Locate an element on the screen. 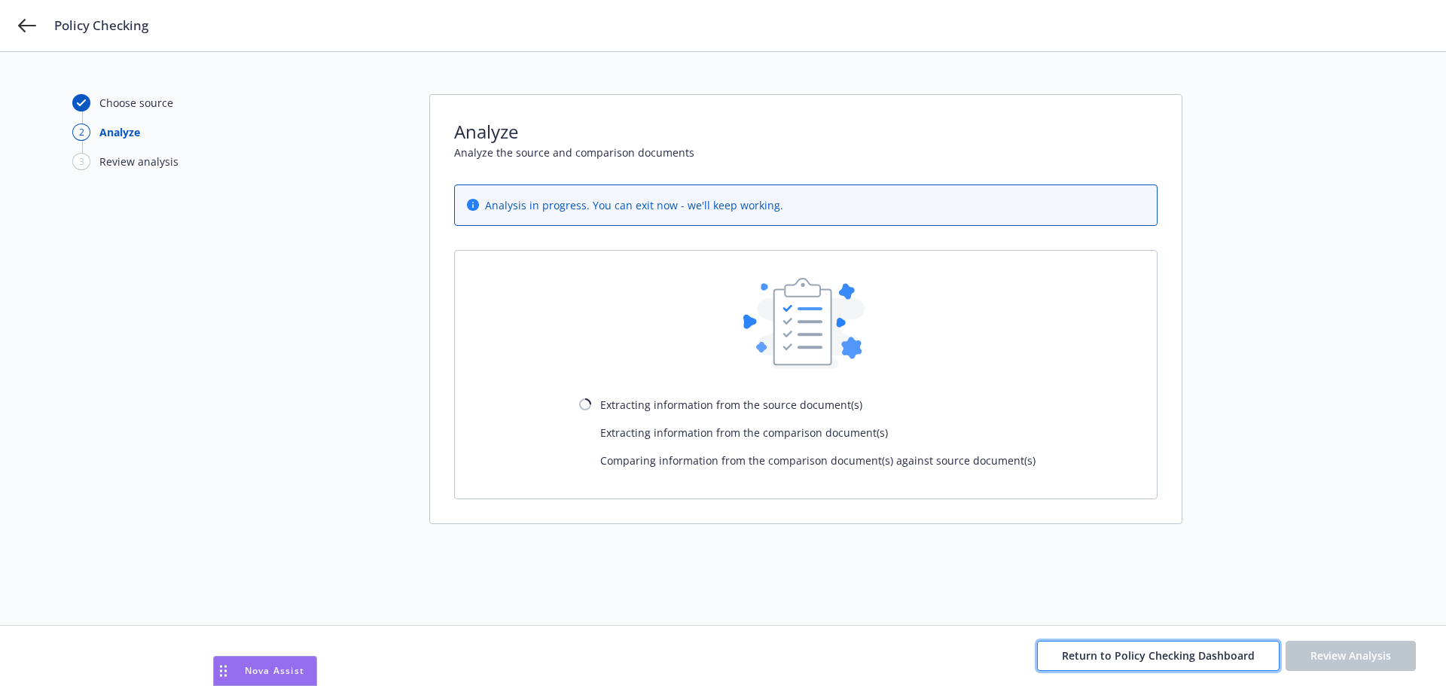 The height and width of the screenshot is (686, 1446). span: Review Analysis is located at coordinates (1350, 655).